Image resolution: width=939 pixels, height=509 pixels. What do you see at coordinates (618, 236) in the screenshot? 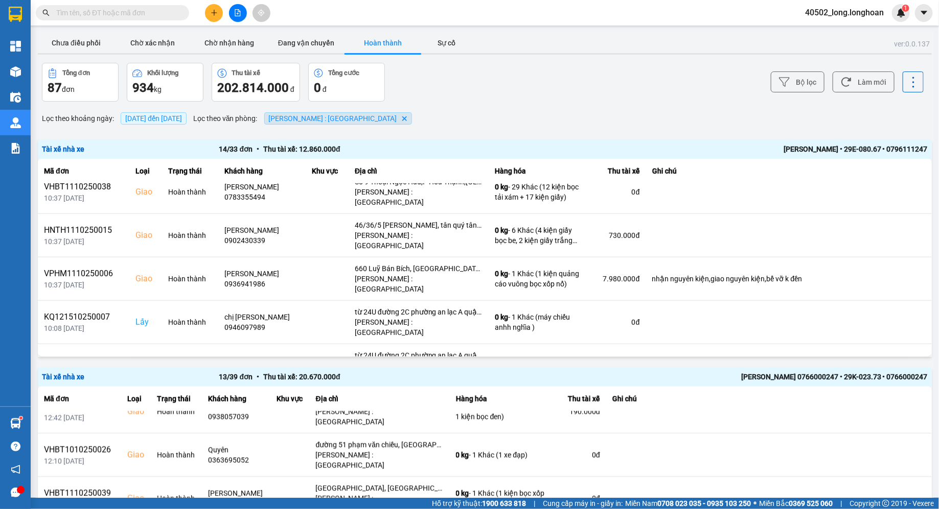
I see `div: 730.000 đ` at bounding box center [618, 236].